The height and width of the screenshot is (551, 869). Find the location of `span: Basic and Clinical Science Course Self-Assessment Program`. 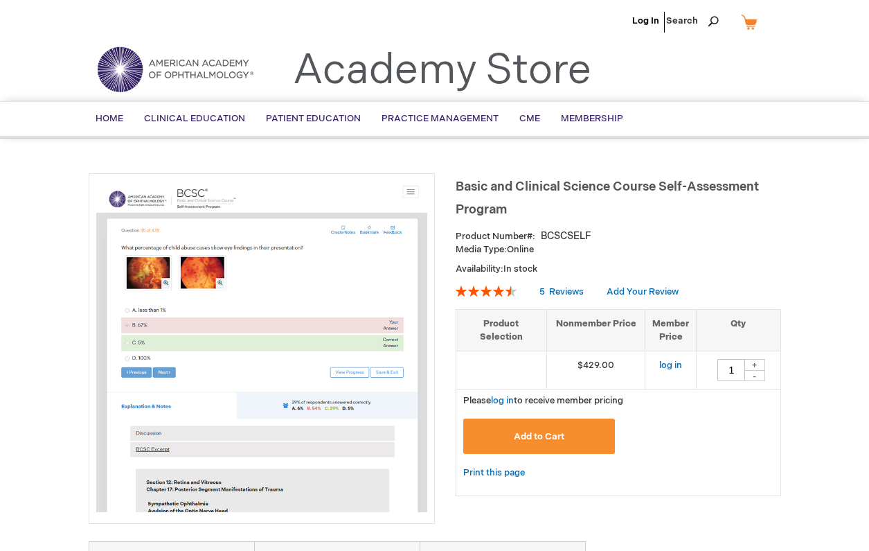

span: Basic and Clinical Science Course Self-Assessment Program is located at coordinates (607, 198).